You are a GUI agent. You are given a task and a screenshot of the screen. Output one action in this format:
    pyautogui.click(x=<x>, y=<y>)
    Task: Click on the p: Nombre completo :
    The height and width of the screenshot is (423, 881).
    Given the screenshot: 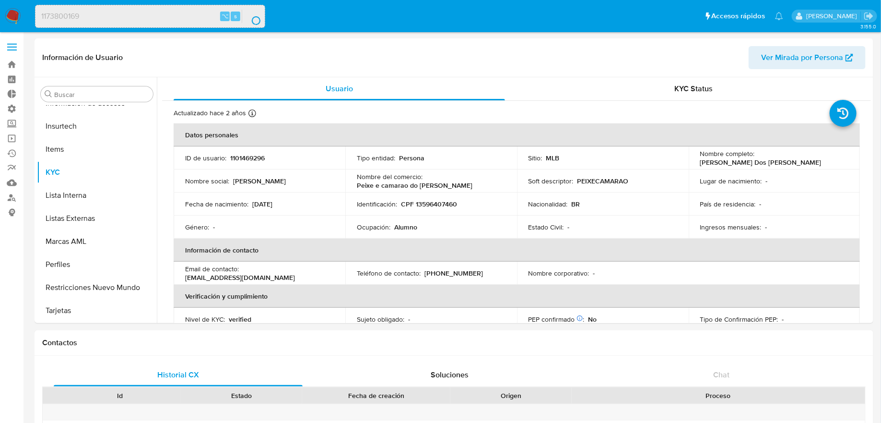 What is the action you would take?
    pyautogui.click(x=728, y=154)
    